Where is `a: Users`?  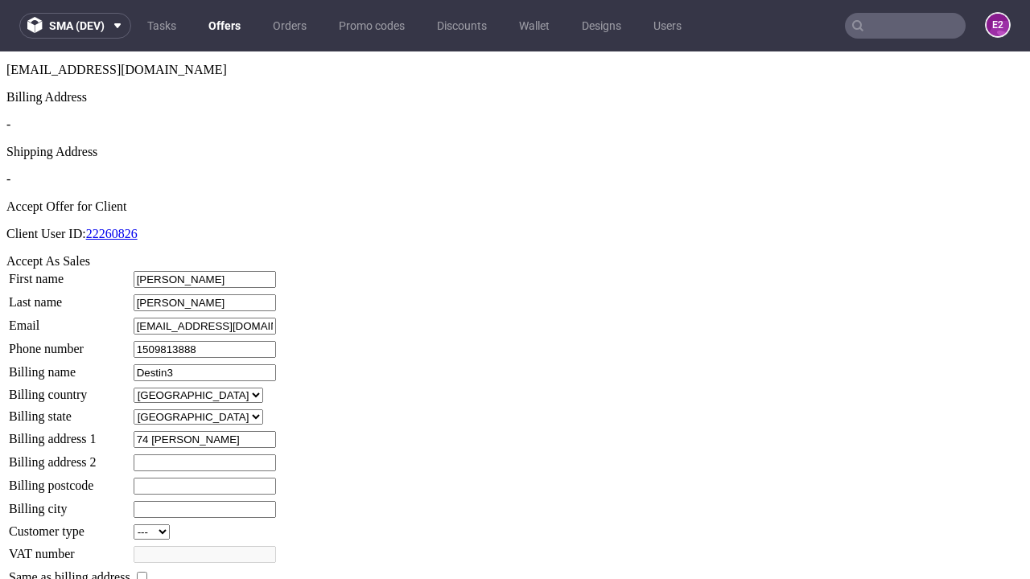
a: Users is located at coordinates (667, 26).